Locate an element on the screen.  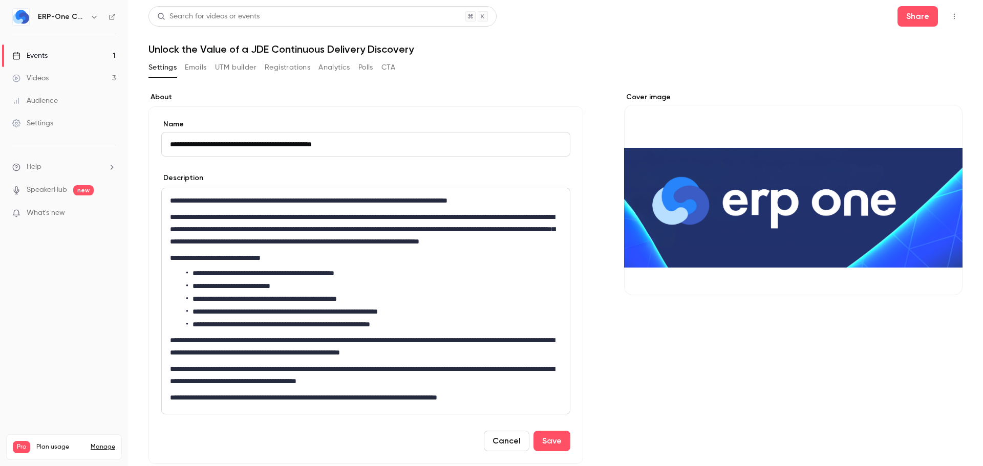
a: Manage is located at coordinates (103, 447).